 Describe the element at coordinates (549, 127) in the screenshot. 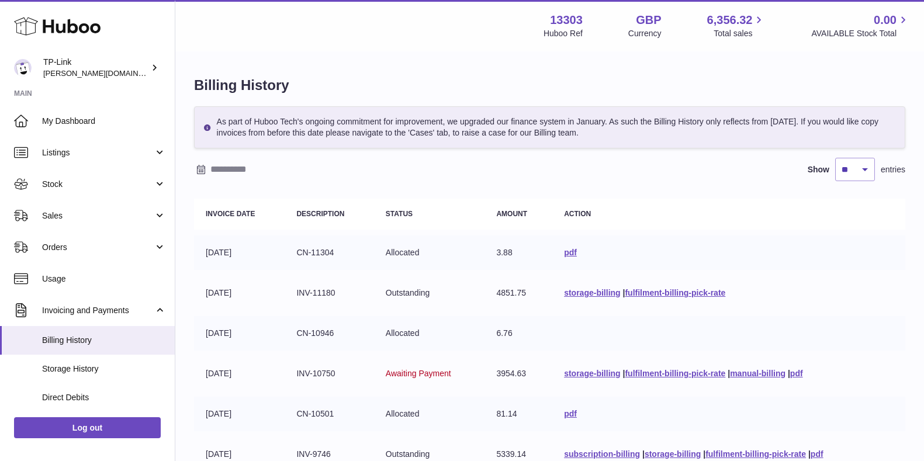

I see `div: As part of Huboo Tech's ongoing commitment for improvement, we upgraded our finance system in Jan...` at that location.